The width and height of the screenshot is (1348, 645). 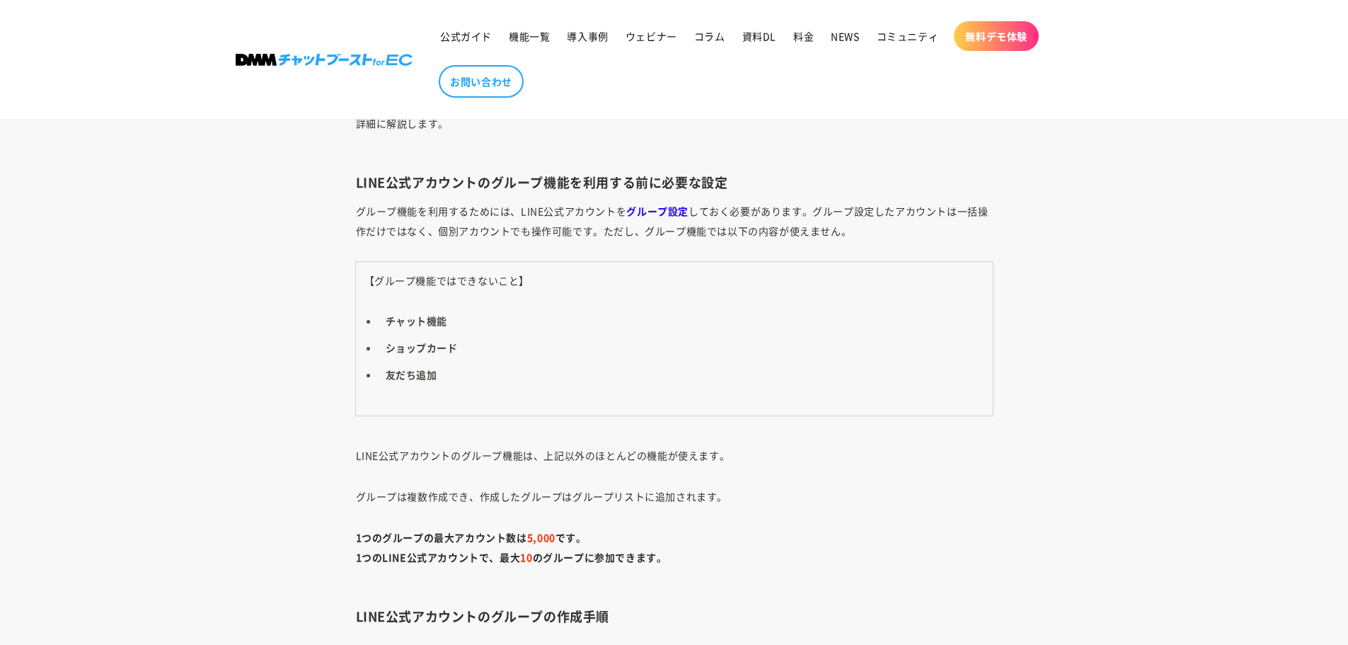 I want to click on a: コミュニティ, so click(x=908, y=36).